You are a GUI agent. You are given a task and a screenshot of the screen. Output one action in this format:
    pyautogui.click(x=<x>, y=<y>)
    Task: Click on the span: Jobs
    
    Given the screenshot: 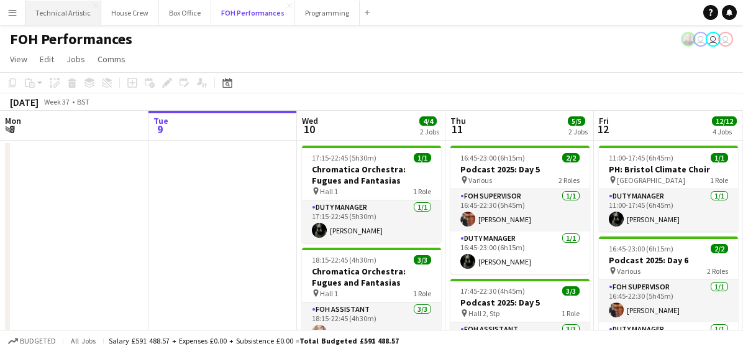 What is the action you would take?
    pyautogui.click(x=76, y=59)
    